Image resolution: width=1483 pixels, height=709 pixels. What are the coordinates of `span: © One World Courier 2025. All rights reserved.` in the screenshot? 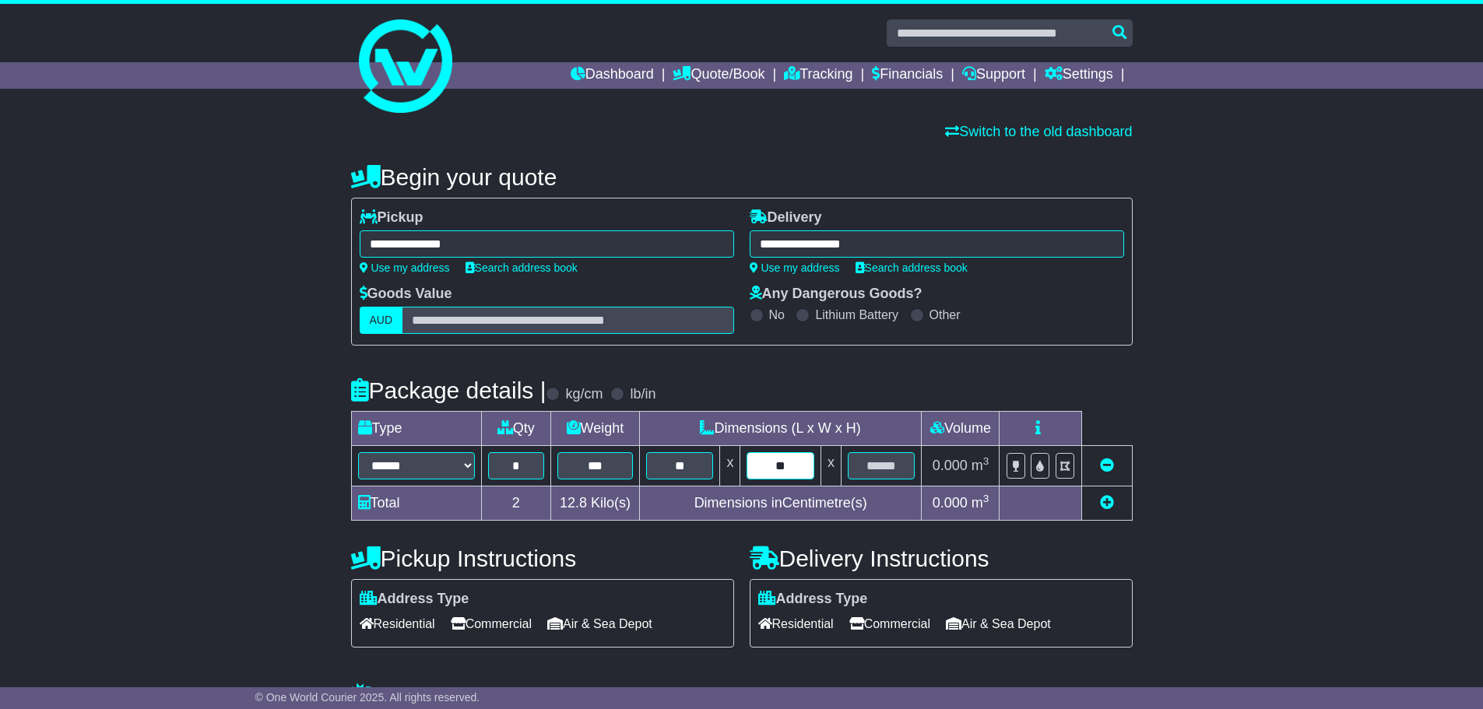 It's located at (367, 697).